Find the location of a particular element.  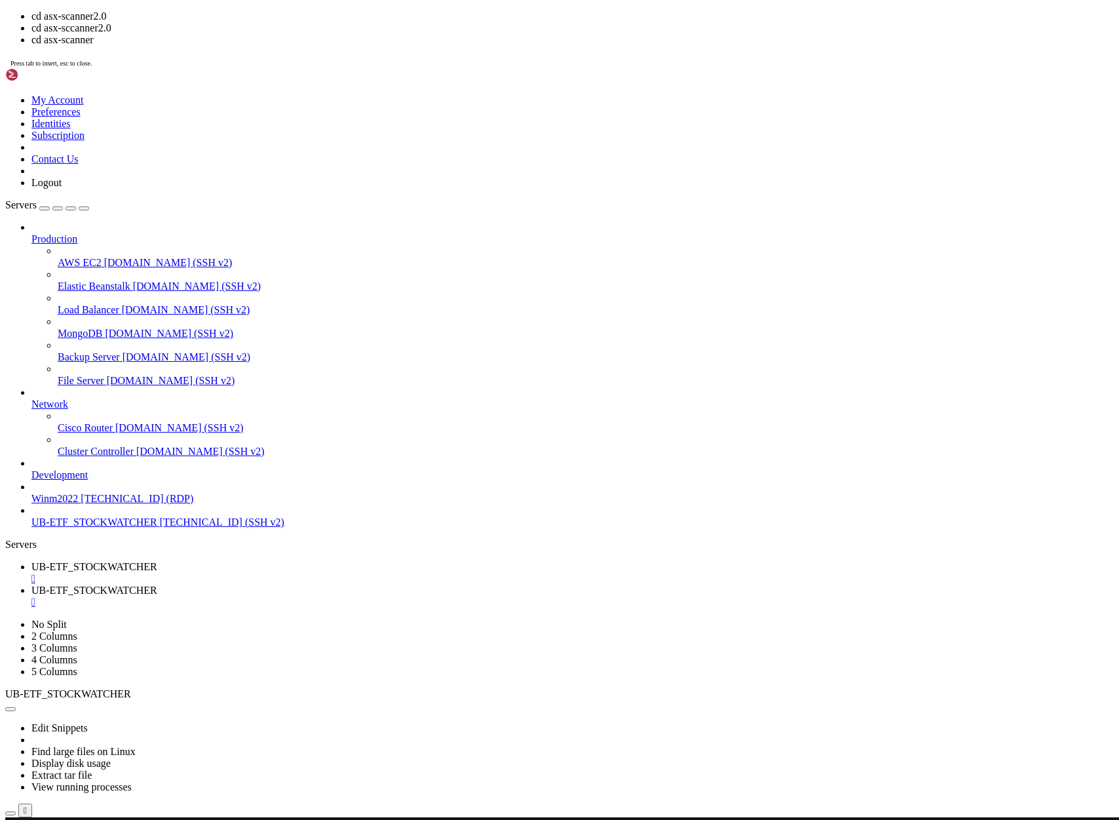

span: Winm2022 is located at coordinates (54, 498).